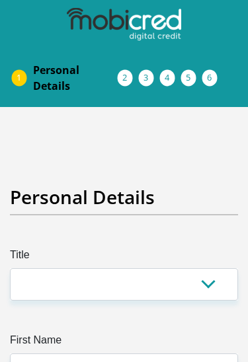  Describe the element at coordinates (124, 198) in the screenshot. I see `h2: Personal Details` at that location.